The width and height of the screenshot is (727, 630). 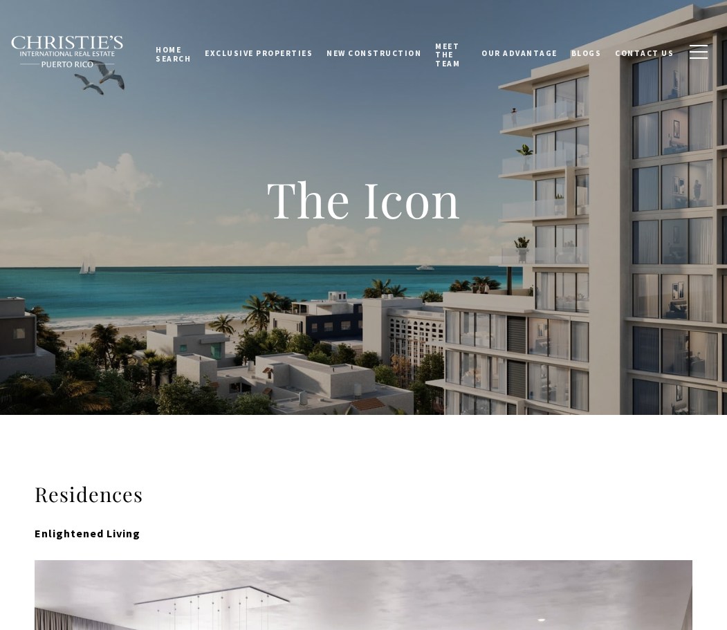 I want to click on span: Exclusive Properties, so click(x=259, y=51).